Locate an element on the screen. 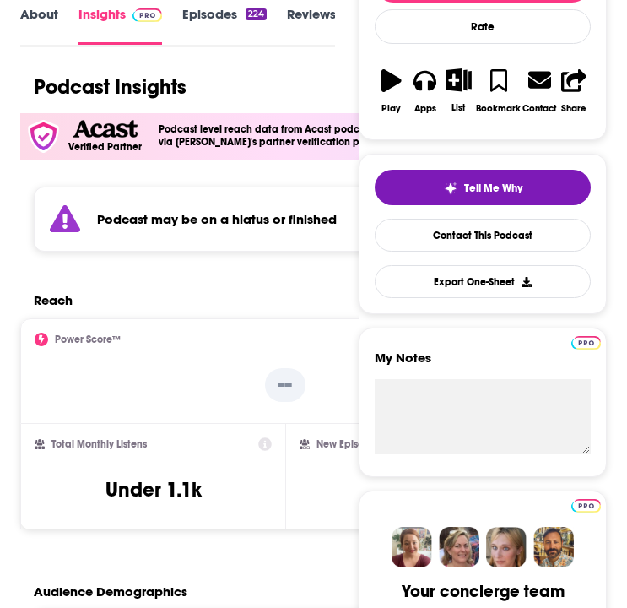 The height and width of the screenshot is (608, 627). h2: Reach is located at coordinates (53, 300).